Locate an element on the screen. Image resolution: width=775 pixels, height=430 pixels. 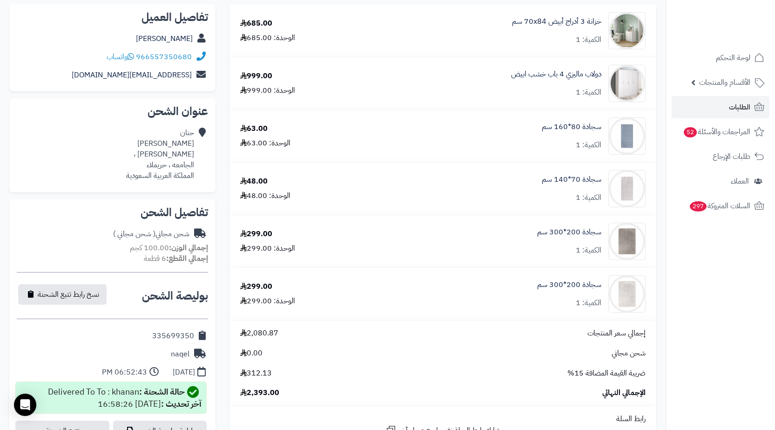
span: ضريبة القيمة المضافة 15% is located at coordinates (607, 373).